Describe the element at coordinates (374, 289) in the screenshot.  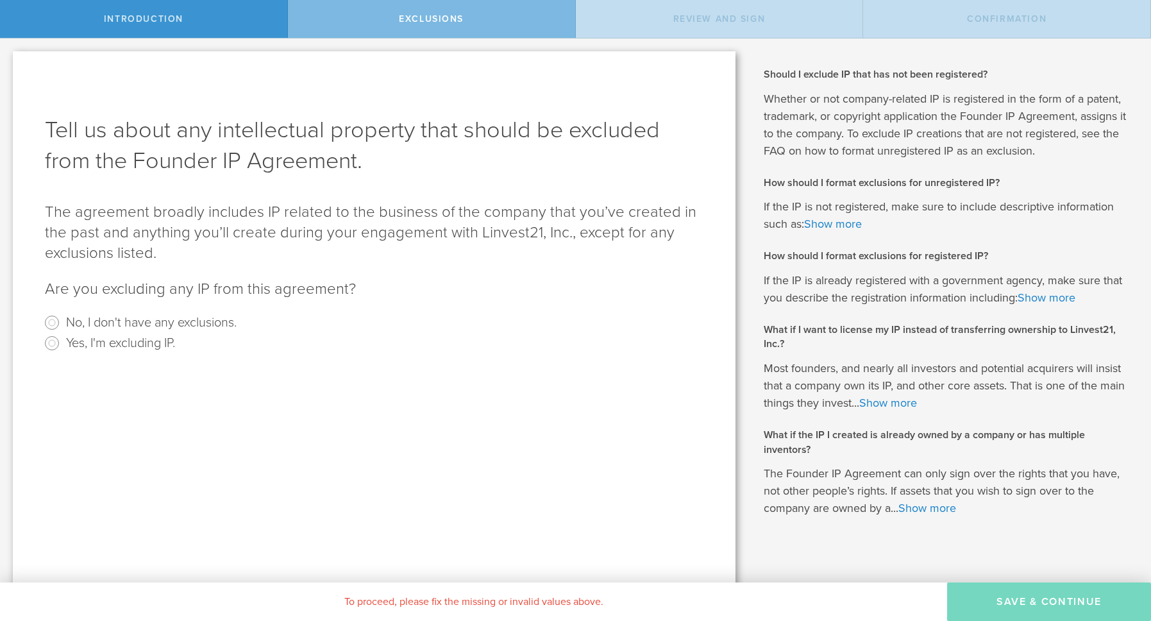
I see `p: Are you excluding any IP from this agreement?` at that location.